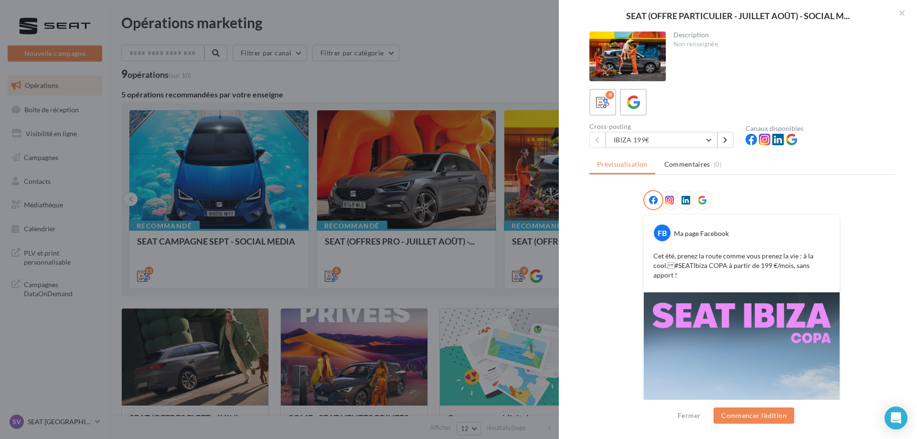 The height and width of the screenshot is (439, 917). What do you see at coordinates (741, 265) in the screenshot?
I see `p: Cet été, prenez la route comme vous prenez la vie : à la cool. #SEATIbiza COPA à partir de 199 €/...` at bounding box center [741, 265].